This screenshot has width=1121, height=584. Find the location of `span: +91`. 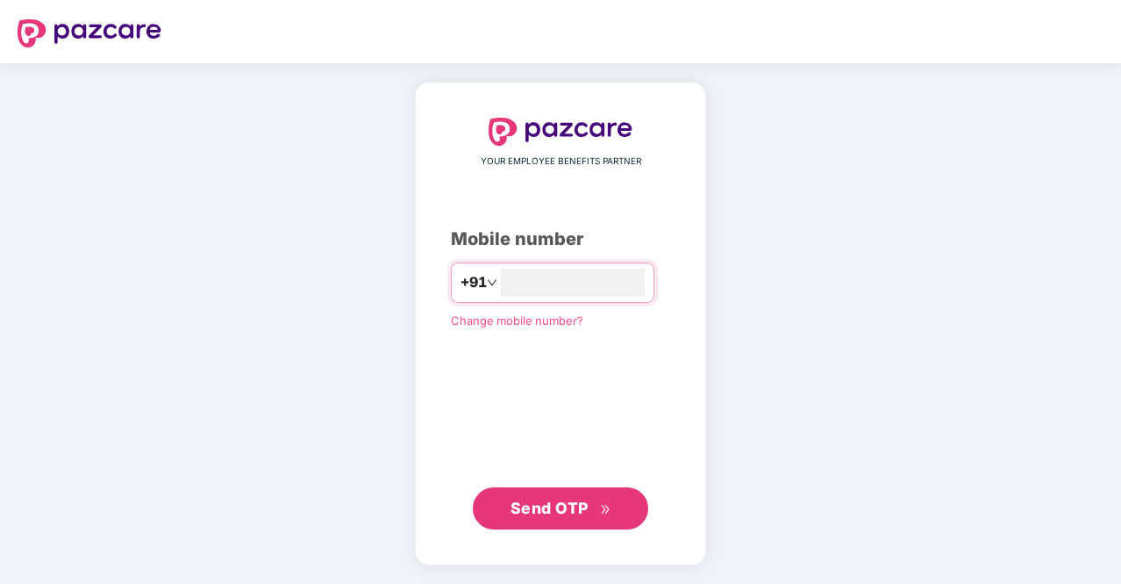

span: +91 is located at coordinates (474, 282).